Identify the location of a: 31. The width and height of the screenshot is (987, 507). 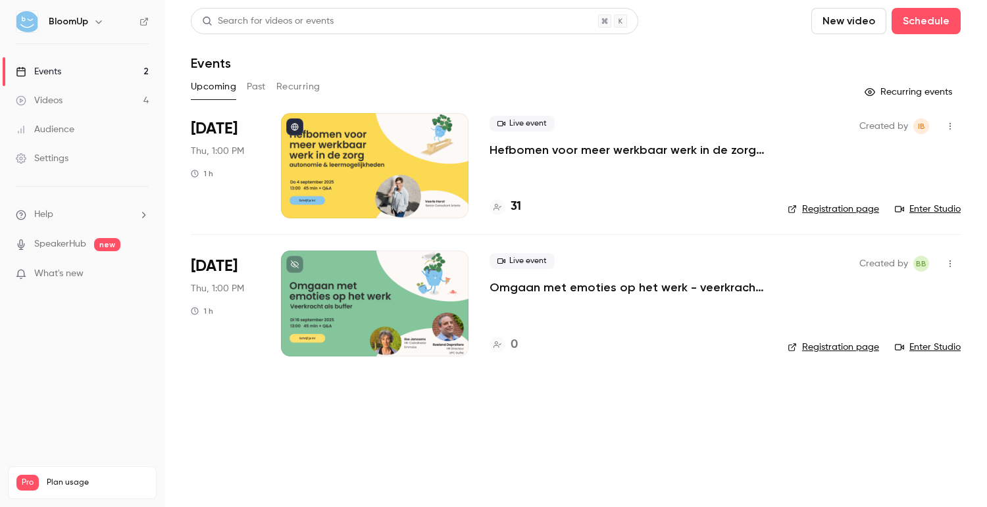
(505, 207).